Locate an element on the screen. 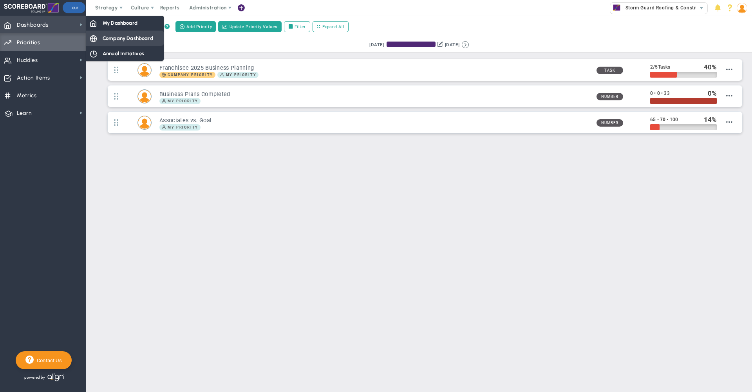 Image resolution: width=752 pixels, height=392 pixels. img: 190126.Person.photo is located at coordinates (742, 8).